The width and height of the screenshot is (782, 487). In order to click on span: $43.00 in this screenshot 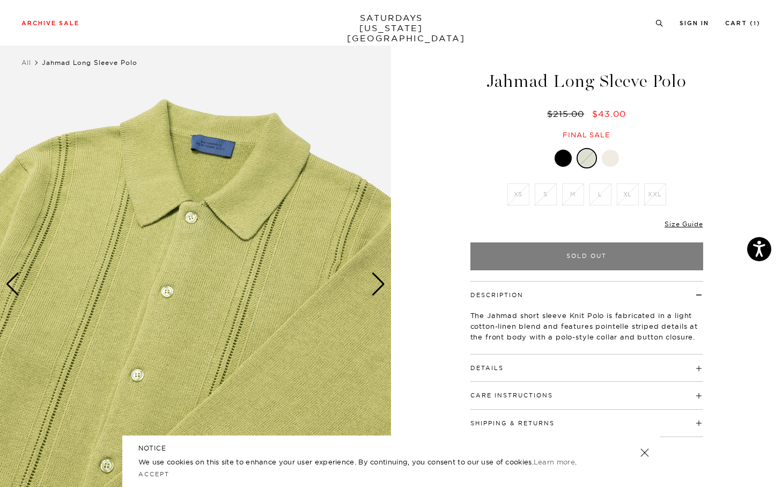, I will do `click(609, 114)`.